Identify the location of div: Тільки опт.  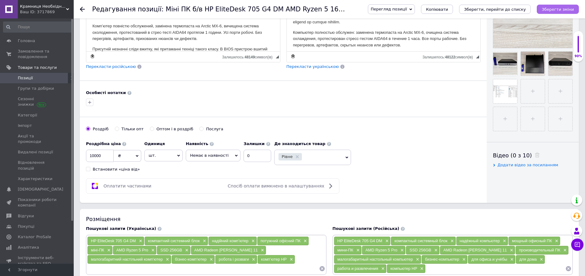
(133, 129).